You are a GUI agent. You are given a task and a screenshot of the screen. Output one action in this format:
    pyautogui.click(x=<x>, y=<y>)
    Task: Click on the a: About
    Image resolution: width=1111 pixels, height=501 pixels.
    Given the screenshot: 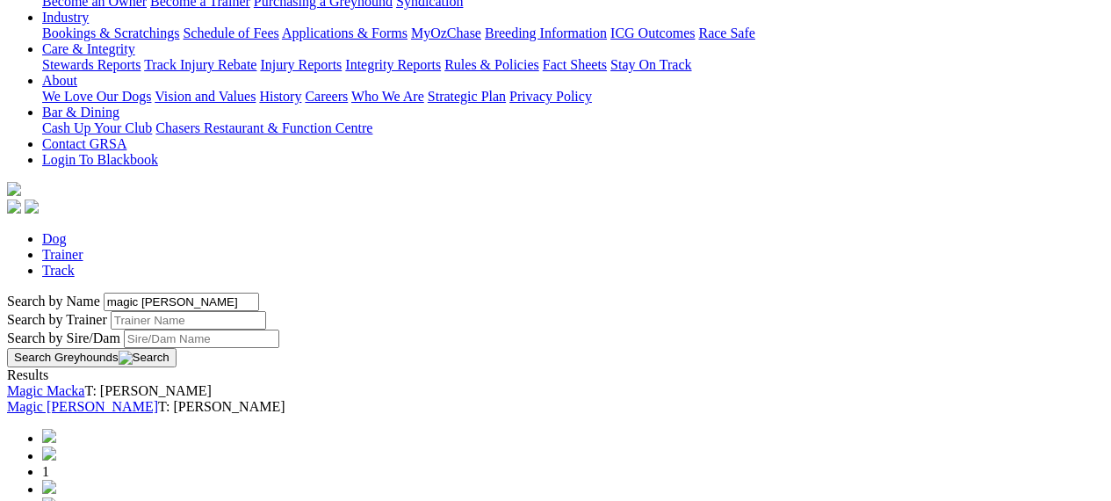 What is the action you would take?
    pyautogui.click(x=60, y=80)
    